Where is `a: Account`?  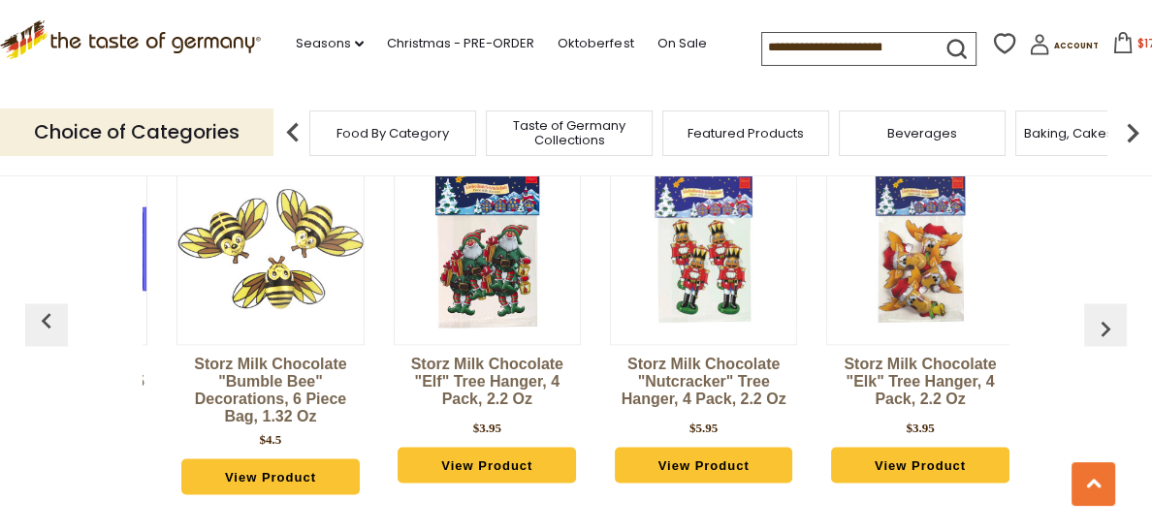 a: Account is located at coordinates (1063, 48).